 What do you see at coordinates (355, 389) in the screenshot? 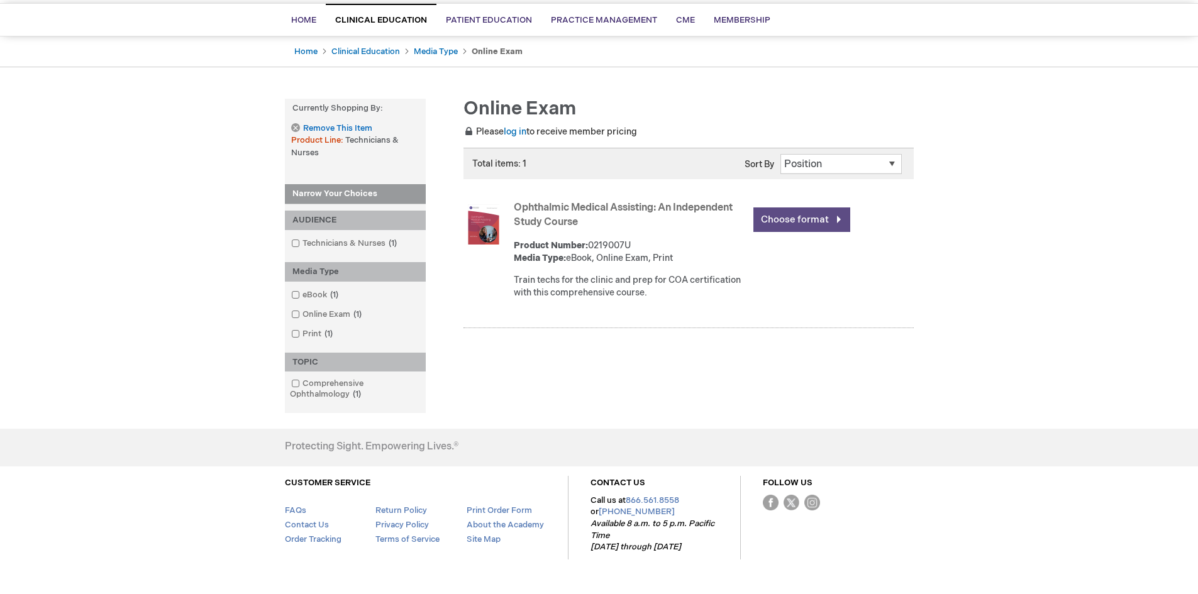
I see `a: Comprehensive Ophthalmology1` at bounding box center [355, 389].